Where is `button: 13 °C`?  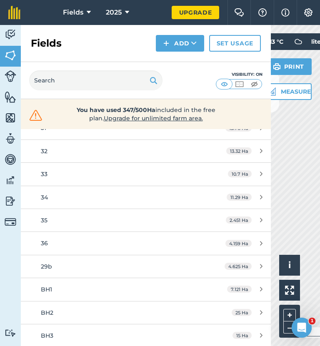 button: 13 °C is located at coordinates (286, 42).